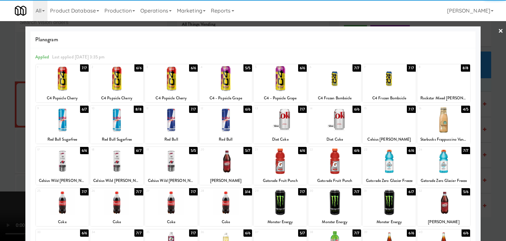  I want to click on div: 11, so click(159, 108).